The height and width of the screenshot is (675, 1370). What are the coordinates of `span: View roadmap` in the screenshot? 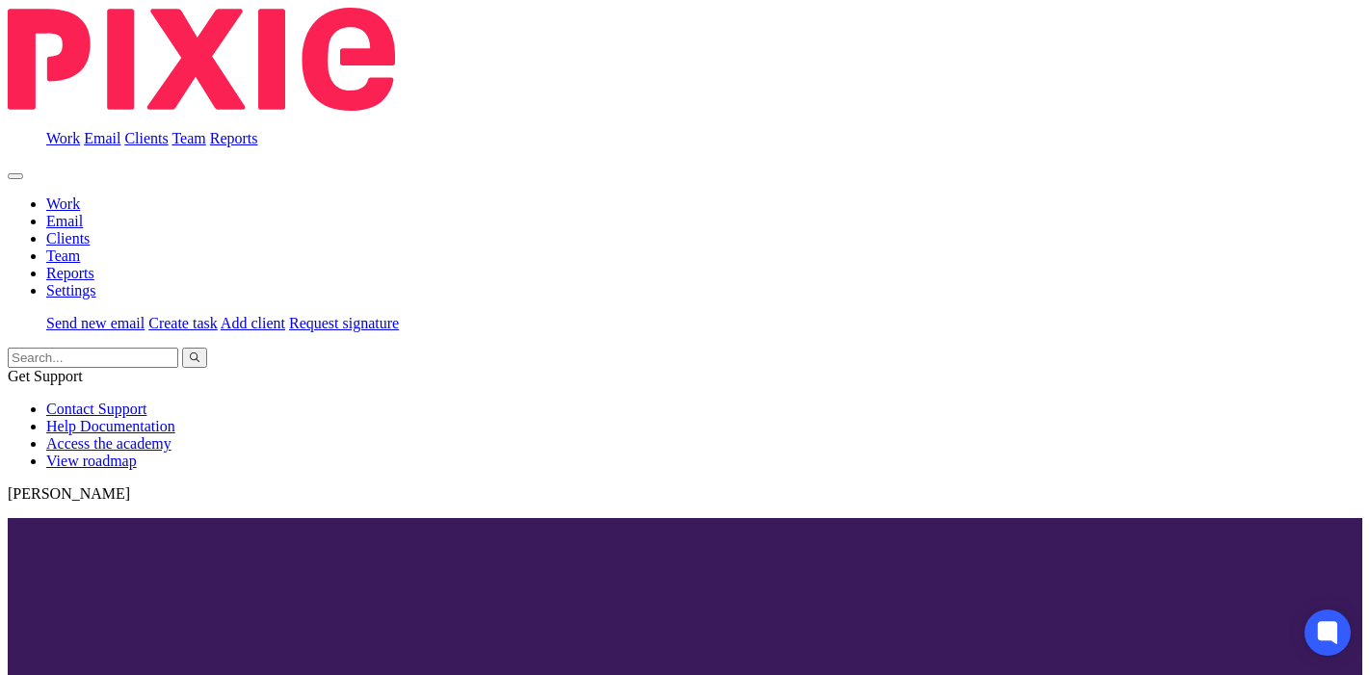 It's located at (92, 461).